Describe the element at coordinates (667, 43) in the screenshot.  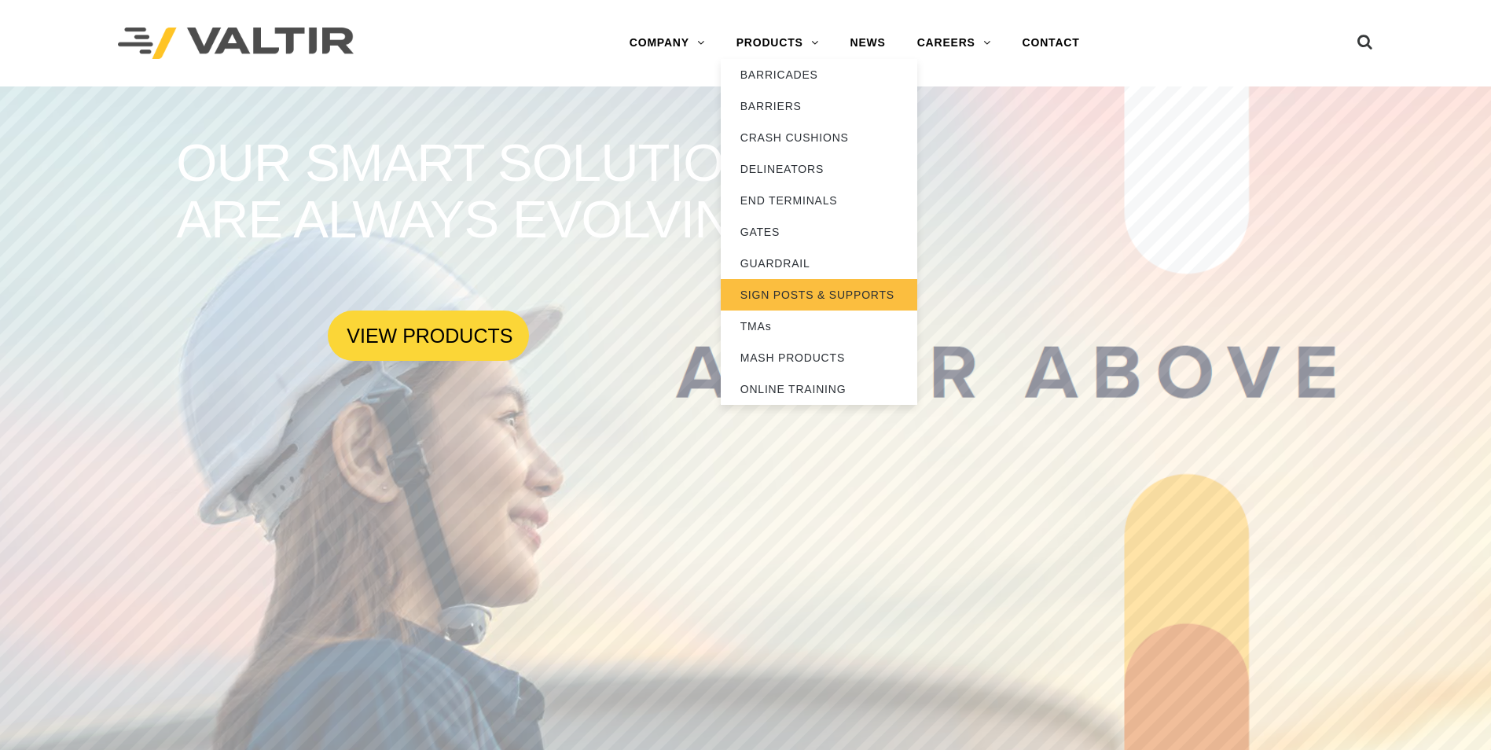
I see `a: COMPANY` at that location.